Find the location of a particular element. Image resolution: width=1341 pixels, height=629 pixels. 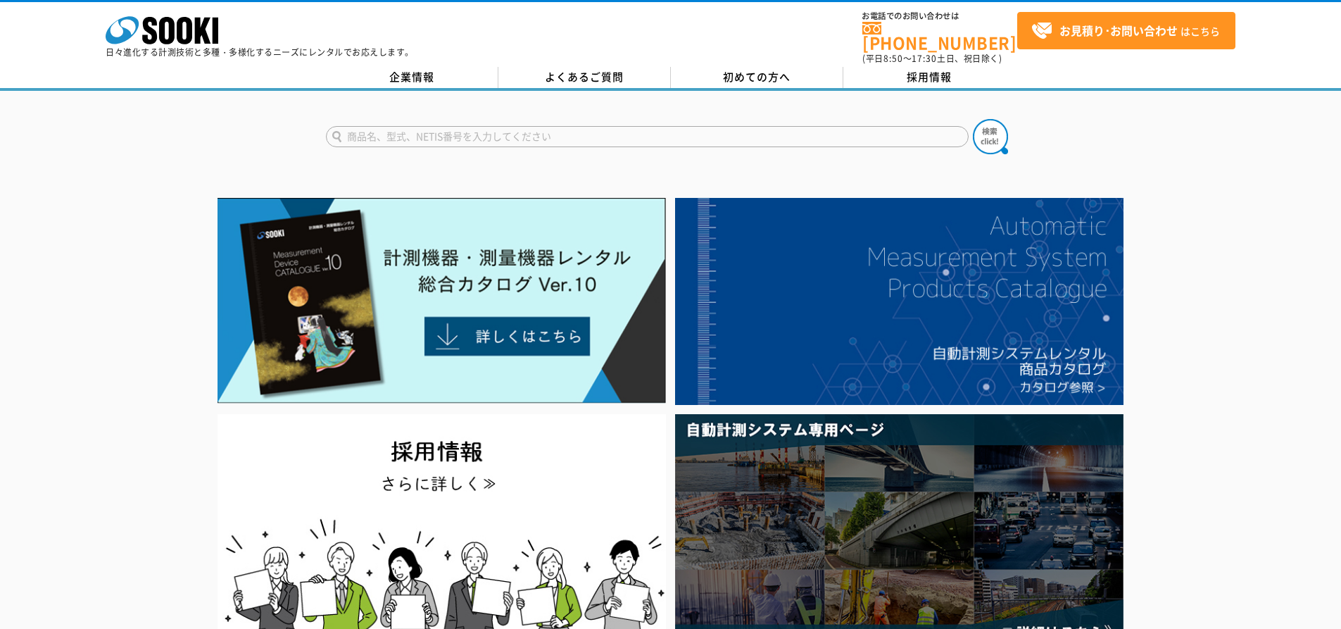

a: よくあるご質問 is located at coordinates (584, 77).